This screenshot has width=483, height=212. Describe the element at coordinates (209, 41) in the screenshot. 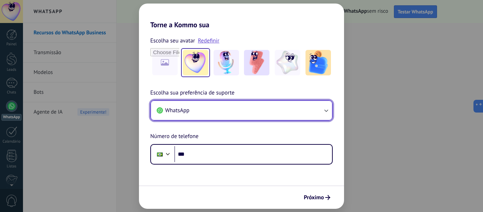

I see `a: Redefinir` at that location.